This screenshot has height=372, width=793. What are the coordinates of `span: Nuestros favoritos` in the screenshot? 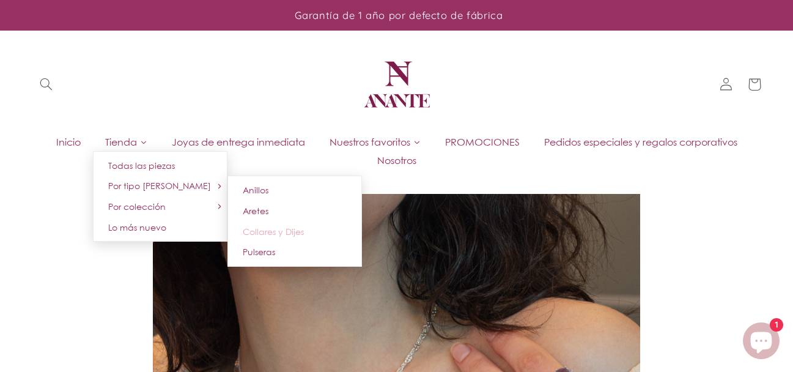 It's located at (370, 142).